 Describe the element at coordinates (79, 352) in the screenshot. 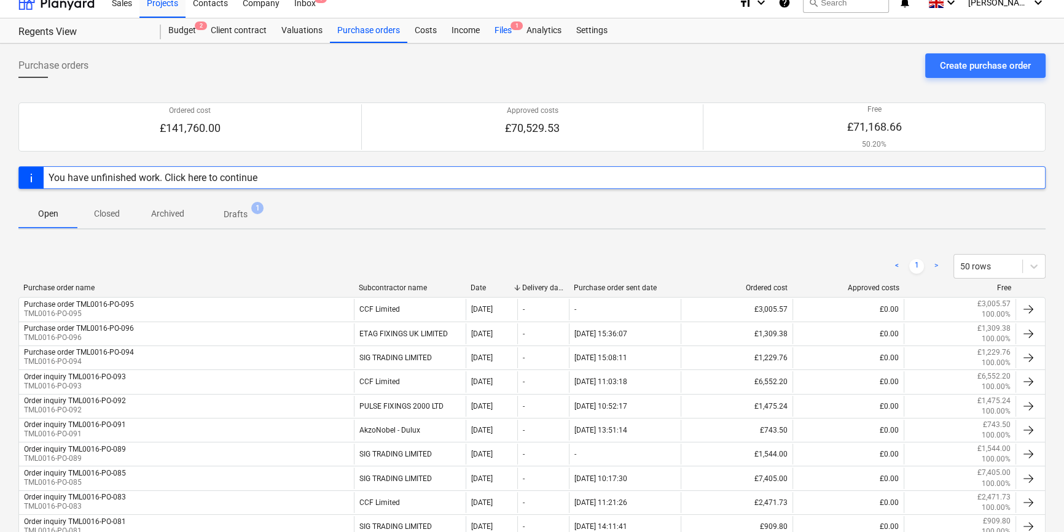

I see `div: Purchase order TML0016-PO-094` at that location.